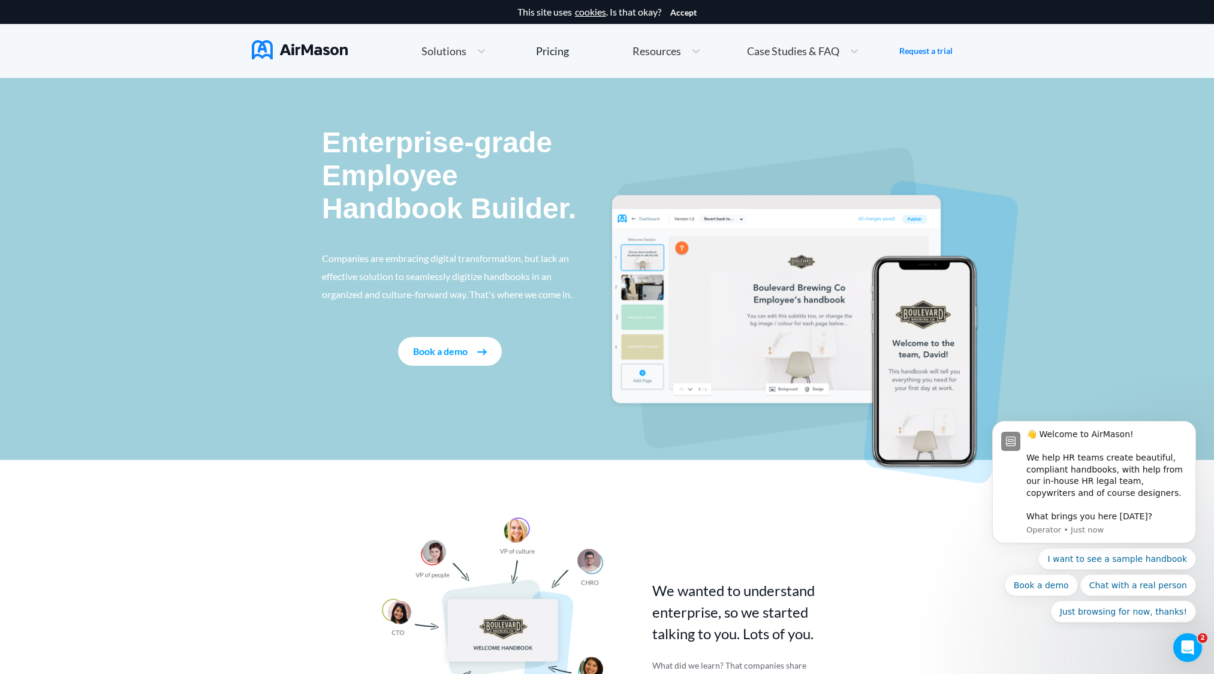 Image resolution: width=1214 pixels, height=674 pixels. What do you see at coordinates (133, 65) in the screenshot?
I see `div: 👋 Welcome to AirMason! We help HR teams create beautiful, compliant handbooks, with help from our...` at bounding box center [133, 65].